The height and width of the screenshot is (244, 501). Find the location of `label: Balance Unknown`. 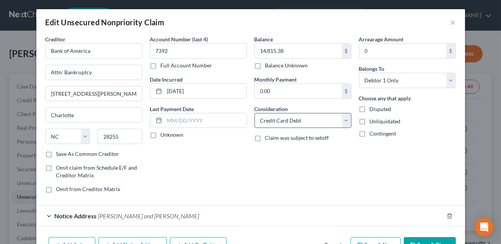

label: Balance Unknown is located at coordinates (286, 65).